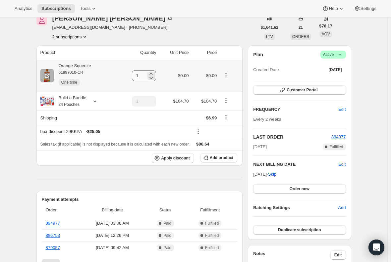 This screenshot has width=391, height=262. What do you see at coordinates (365, 9) in the screenshot?
I see `button: Settings` at bounding box center [365, 9].